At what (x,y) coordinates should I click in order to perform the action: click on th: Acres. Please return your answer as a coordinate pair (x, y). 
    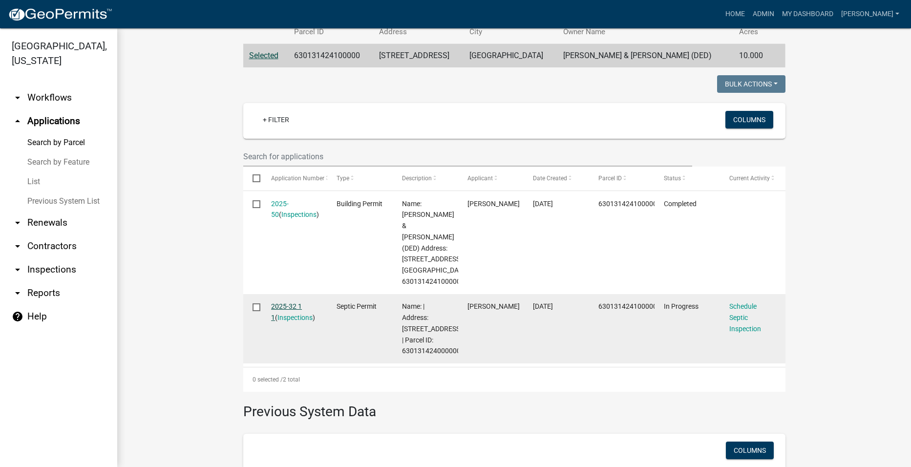
    Looking at the image, I should click on (752, 32).